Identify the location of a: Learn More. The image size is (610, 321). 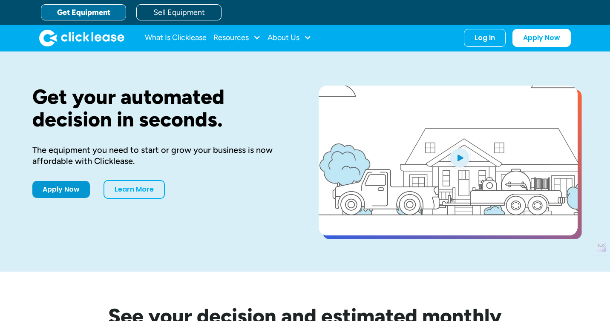
(134, 190).